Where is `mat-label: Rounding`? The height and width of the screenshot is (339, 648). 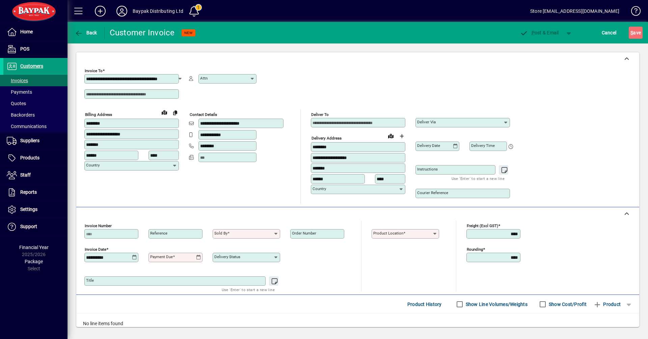 mat-label: Rounding is located at coordinates (475, 250).